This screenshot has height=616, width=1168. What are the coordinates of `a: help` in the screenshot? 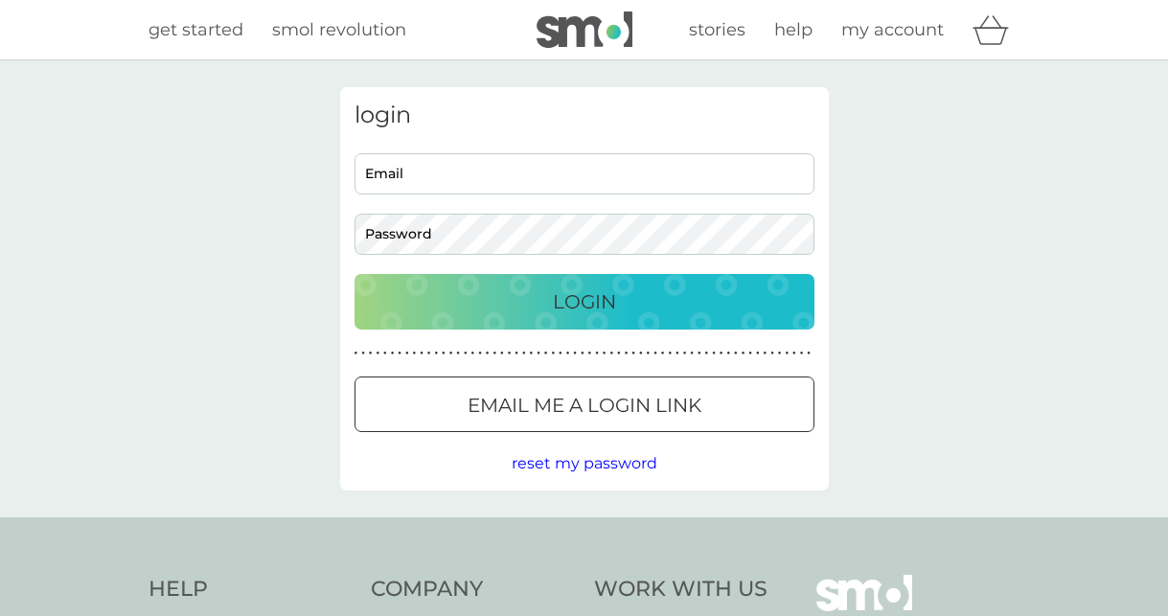 It's located at (793, 30).